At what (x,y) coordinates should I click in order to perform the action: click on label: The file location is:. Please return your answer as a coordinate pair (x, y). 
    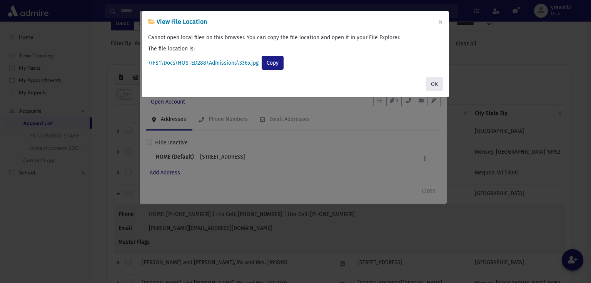
    Looking at the image, I should click on (171, 49).